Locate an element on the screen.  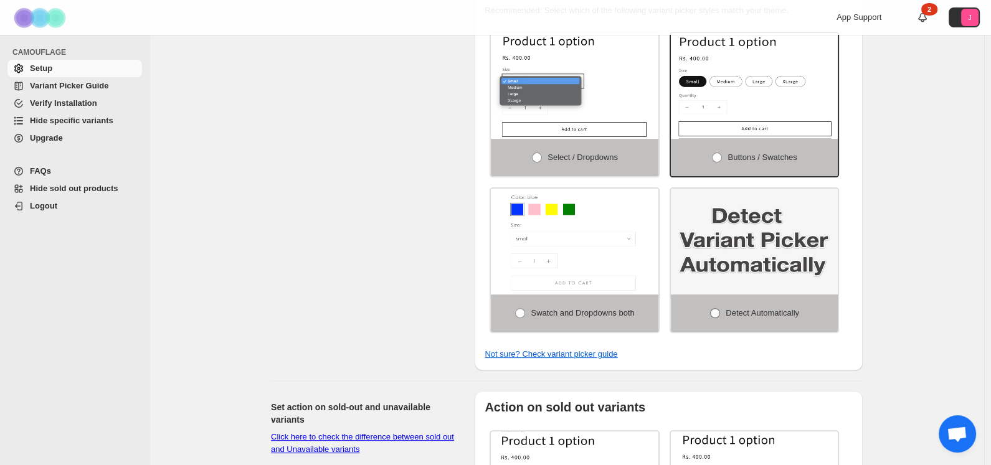
span: Hide specific variants is located at coordinates (72, 120).